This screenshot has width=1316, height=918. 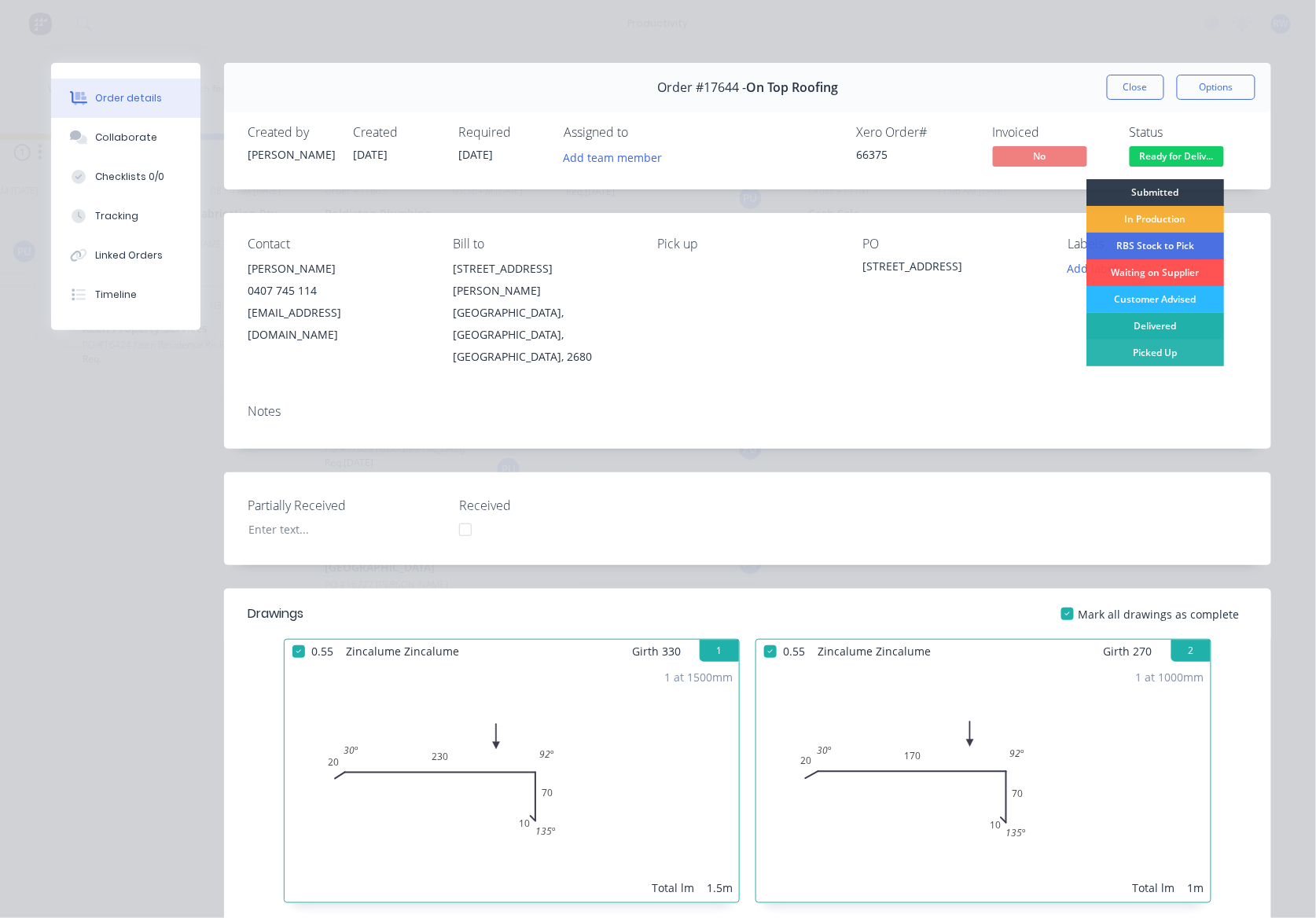 What do you see at coordinates (337, 243) in the screenshot?
I see `div: Contact` at bounding box center [337, 243].